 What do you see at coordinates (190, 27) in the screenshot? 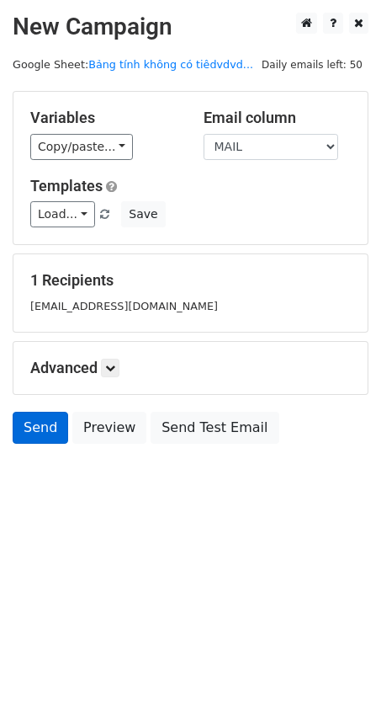
I see `h2: New Campaign` at bounding box center [190, 27].